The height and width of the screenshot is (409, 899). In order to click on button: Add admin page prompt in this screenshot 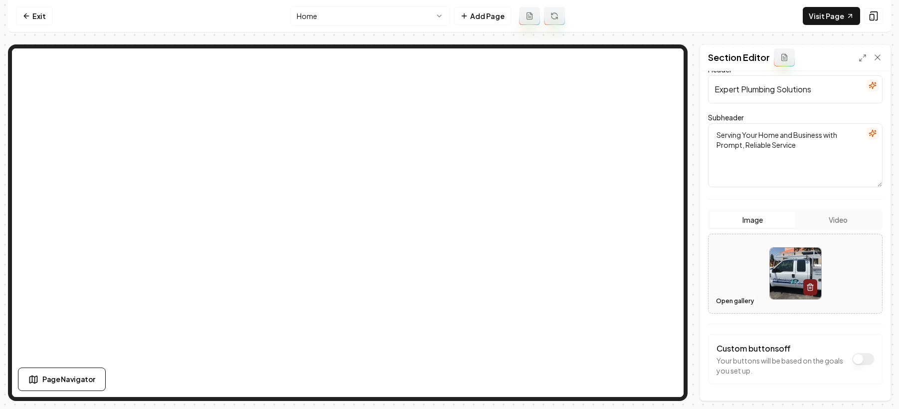, I will do `click(530, 16)`.